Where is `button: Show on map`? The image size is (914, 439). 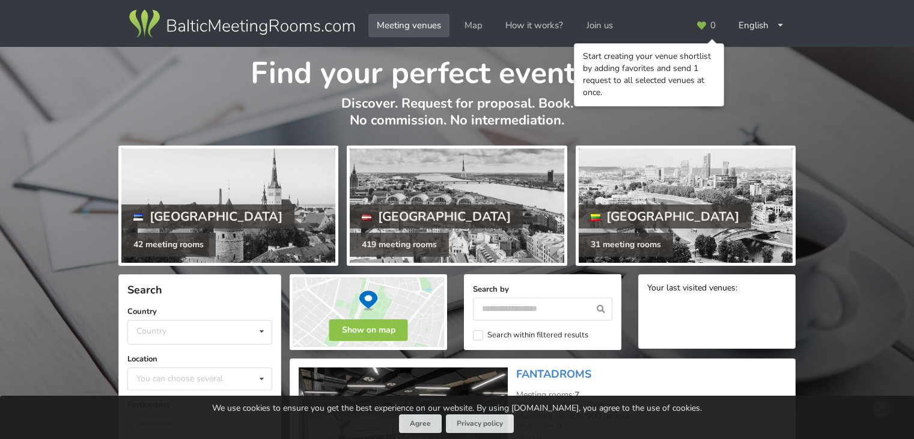
button: Show on map is located at coordinates (368, 330).